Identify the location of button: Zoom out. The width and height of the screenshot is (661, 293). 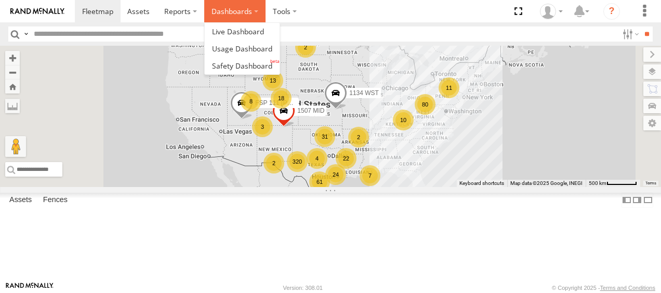
(12, 72).